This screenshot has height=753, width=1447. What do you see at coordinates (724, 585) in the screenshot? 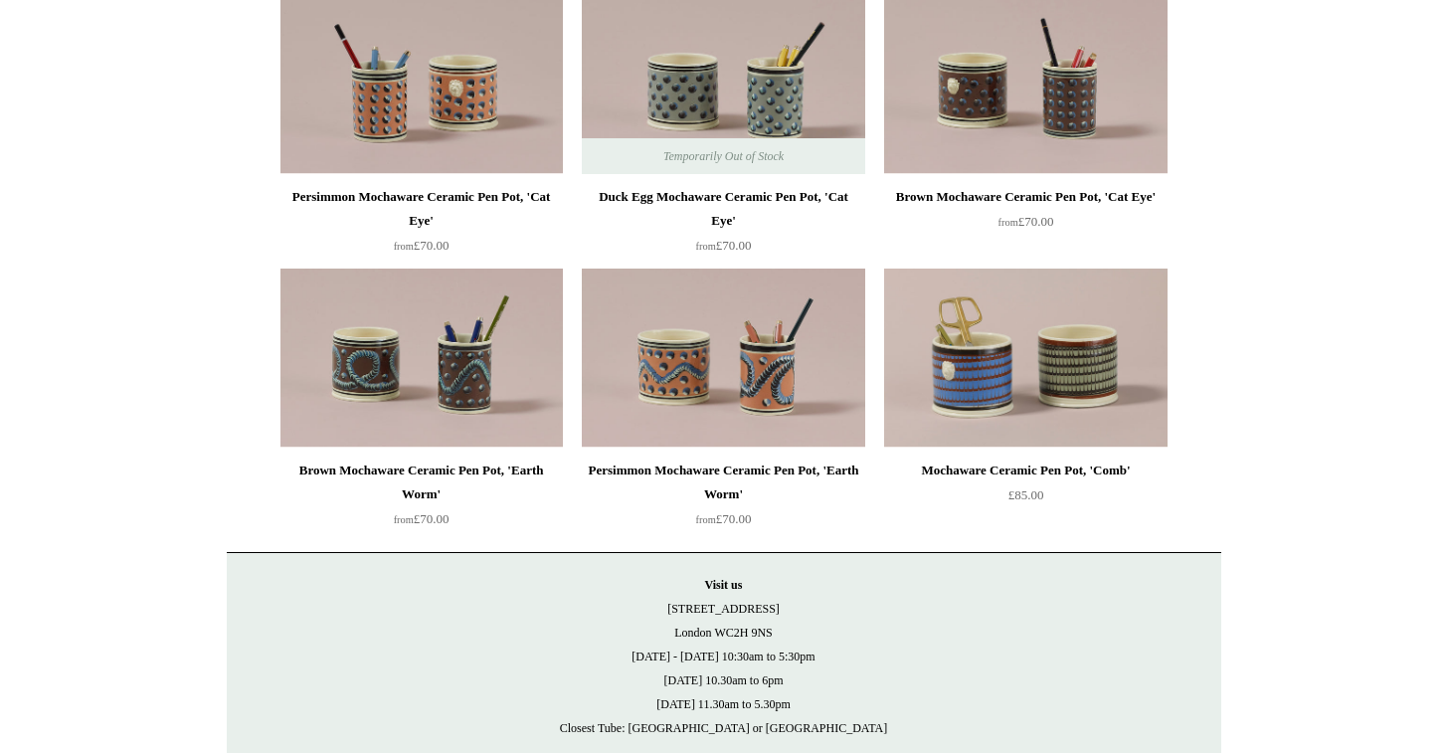
I see `strong: Visit us` at bounding box center [724, 585].